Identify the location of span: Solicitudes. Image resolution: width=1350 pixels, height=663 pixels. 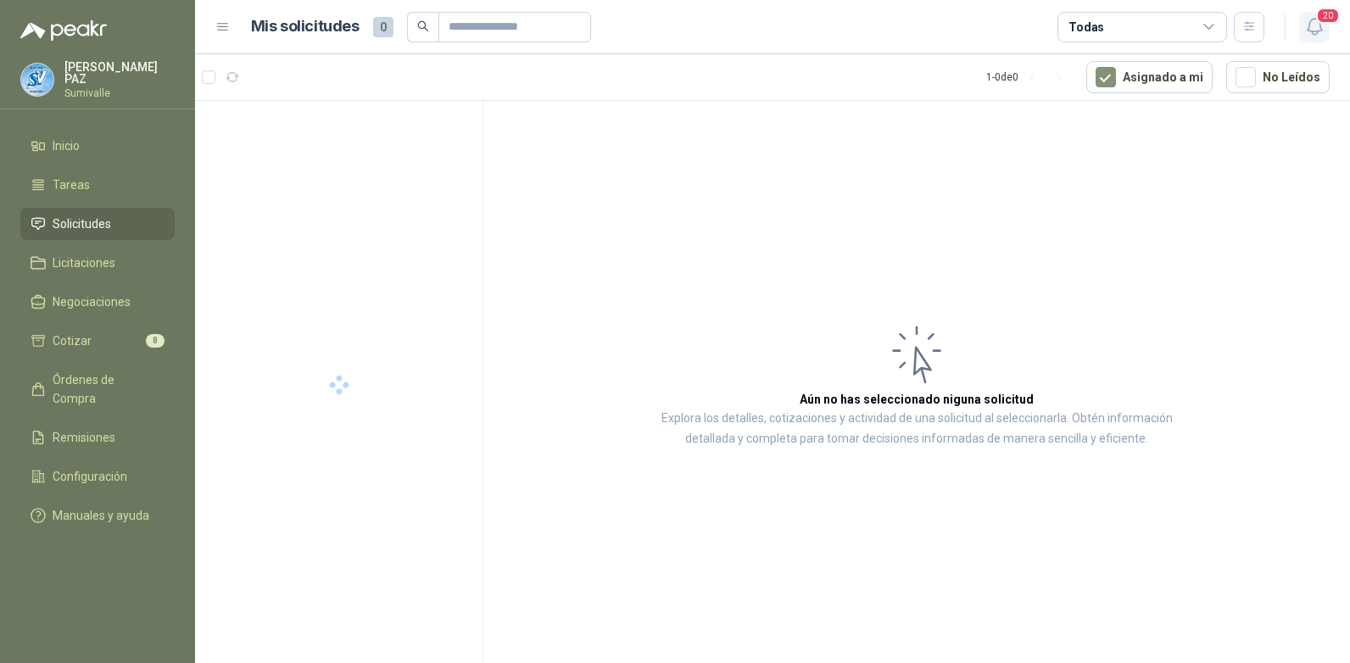
(81, 224).